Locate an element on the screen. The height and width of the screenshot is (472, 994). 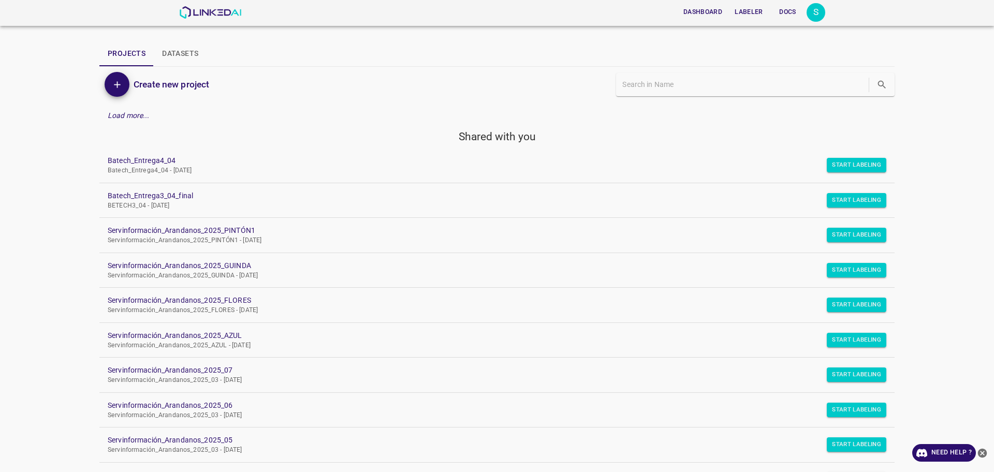
a: Labeler is located at coordinates (749, 12).